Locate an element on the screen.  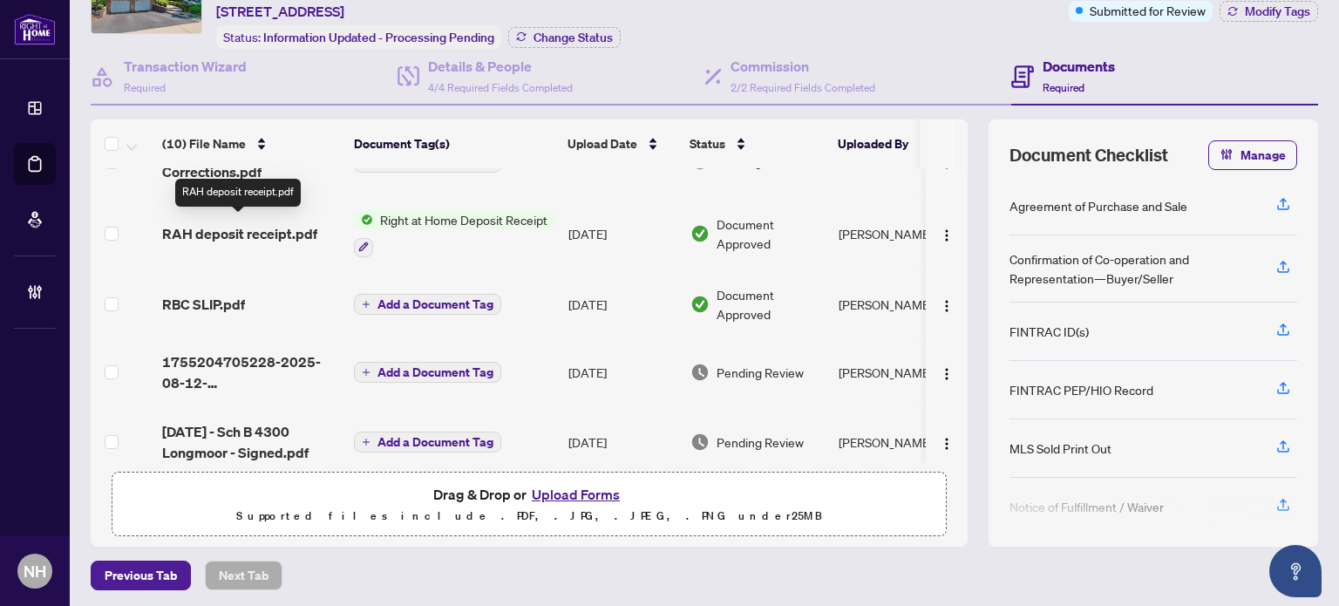
th: (10) File Name is located at coordinates (251, 144).